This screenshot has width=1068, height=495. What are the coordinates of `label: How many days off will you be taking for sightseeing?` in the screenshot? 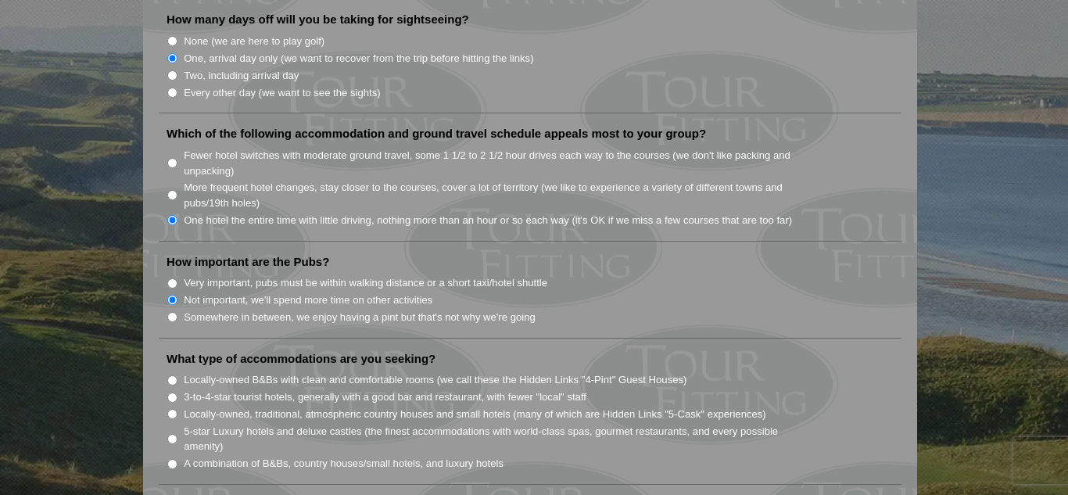 It's located at (317, 20).